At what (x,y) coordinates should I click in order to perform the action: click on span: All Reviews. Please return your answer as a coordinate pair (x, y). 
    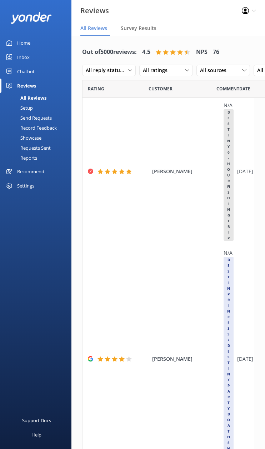
    Looking at the image, I should click on (94, 28).